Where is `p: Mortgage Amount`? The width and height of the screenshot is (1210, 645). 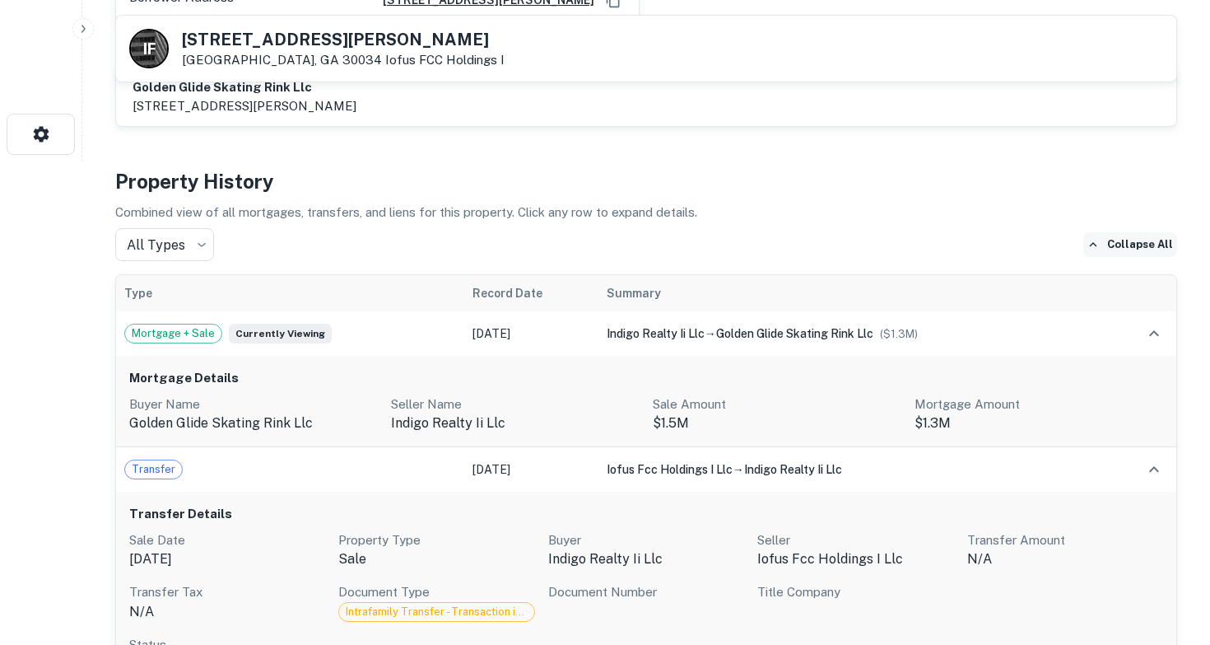 p: Mortgage Amount is located at coordinates (1039, 404).